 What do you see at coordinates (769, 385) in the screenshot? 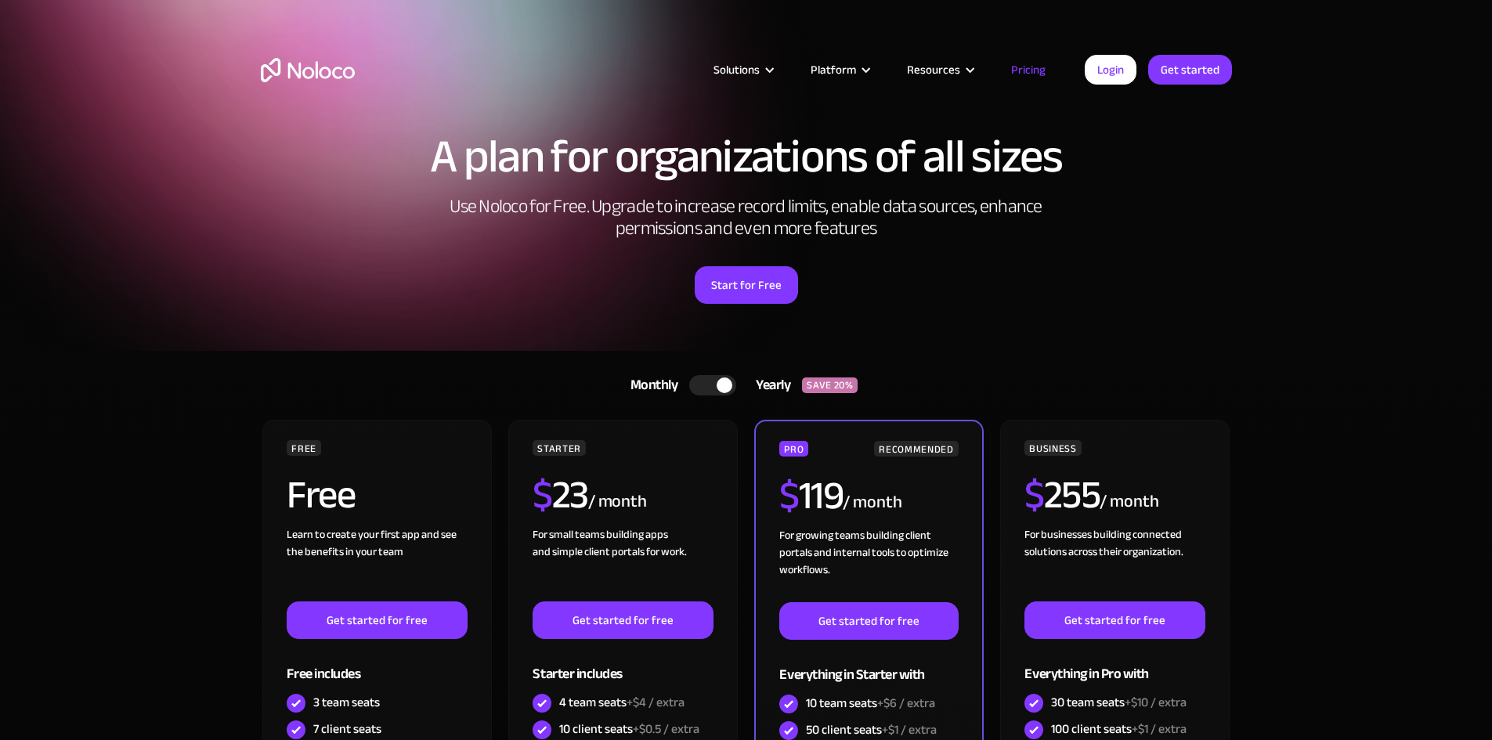
I see `div: Yearly` at bounding box center [769, 385].